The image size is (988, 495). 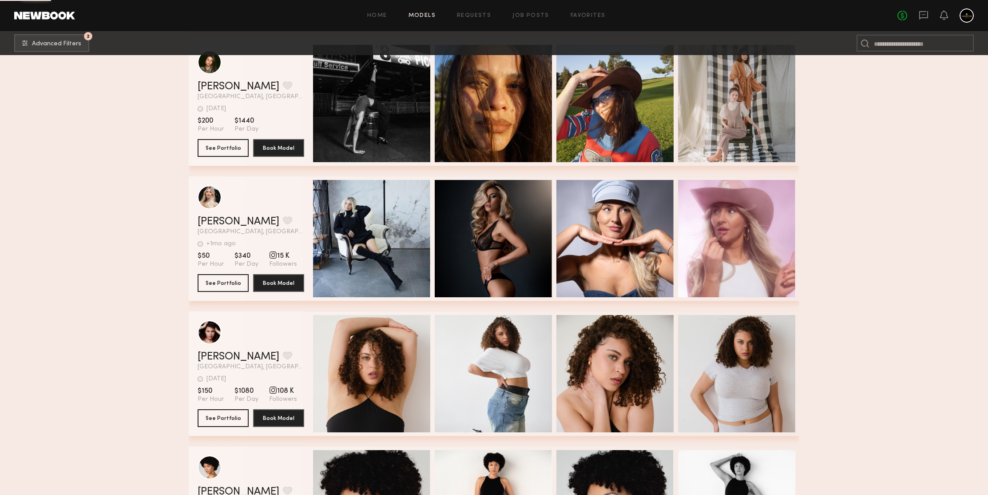 What do you see at coordinates (52, 43) in the screenshot?
I see `button: 2Advanced Filters` at bounding box center [52, 43].